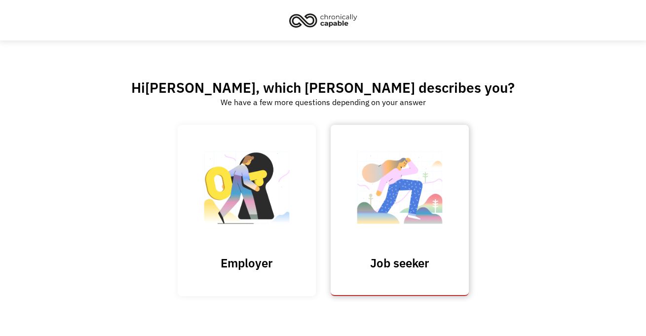 The width and height of the screenshot is (646, 336). Describe the element at coordinates (323, 102) in the screenshot. I see `div: We have a few more questions depending on your answer` at that location.